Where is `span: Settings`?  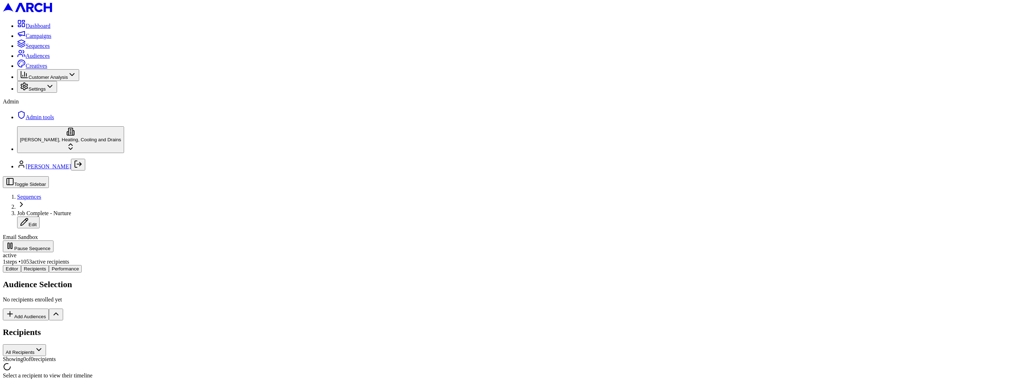 span: Settings is located at coordinates (37, 89).